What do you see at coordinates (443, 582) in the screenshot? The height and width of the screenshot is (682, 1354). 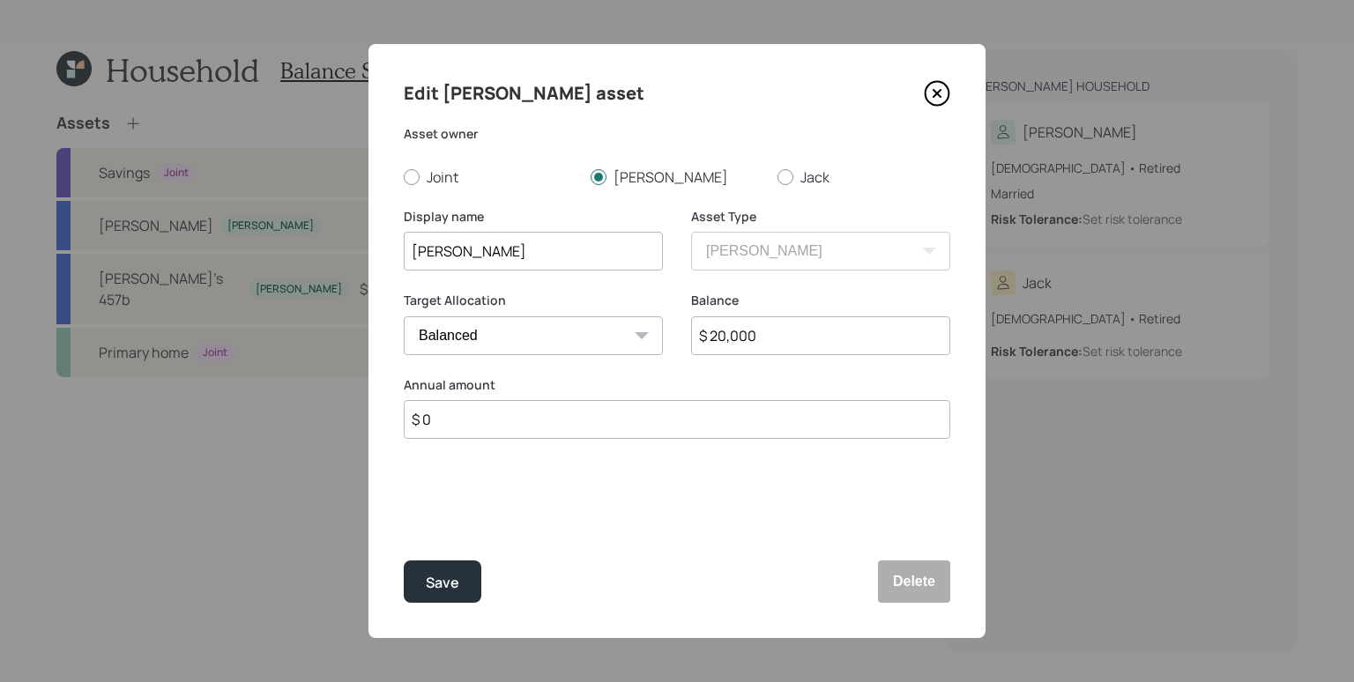 I see `button: Save` at bounding box center [443, 582].